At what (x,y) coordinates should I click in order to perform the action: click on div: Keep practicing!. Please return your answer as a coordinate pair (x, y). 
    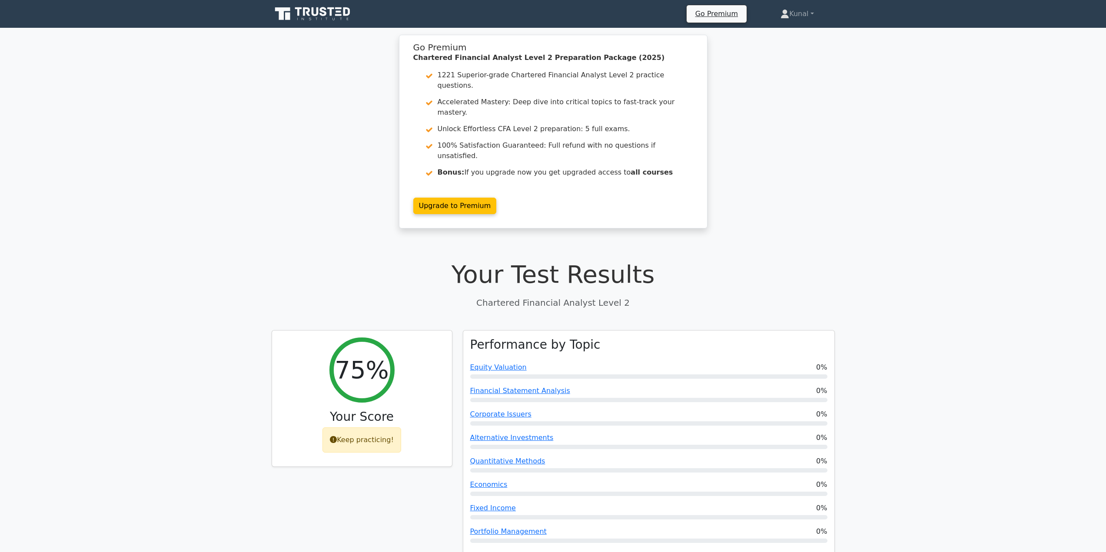
    Looking at the image, I should click on (361, 440).